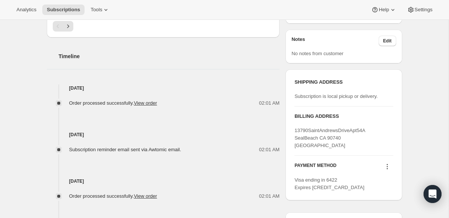  Describe the element at coordinates (68, 26) in the screenshot. I see `button: Next` at that location.